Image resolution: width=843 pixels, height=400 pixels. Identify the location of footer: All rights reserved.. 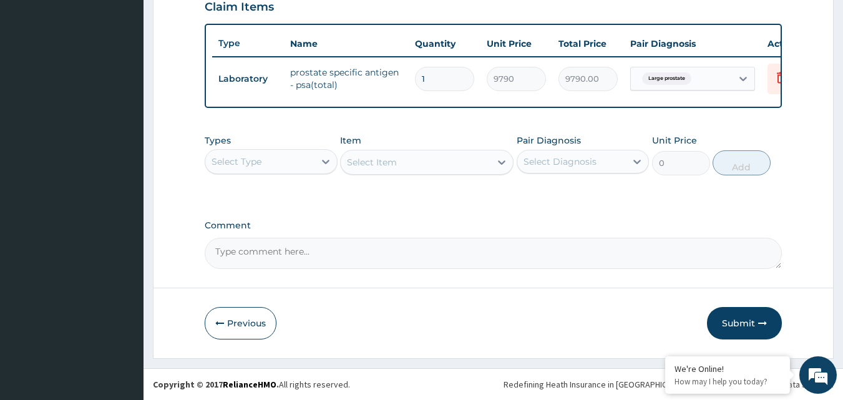
(493, 384).